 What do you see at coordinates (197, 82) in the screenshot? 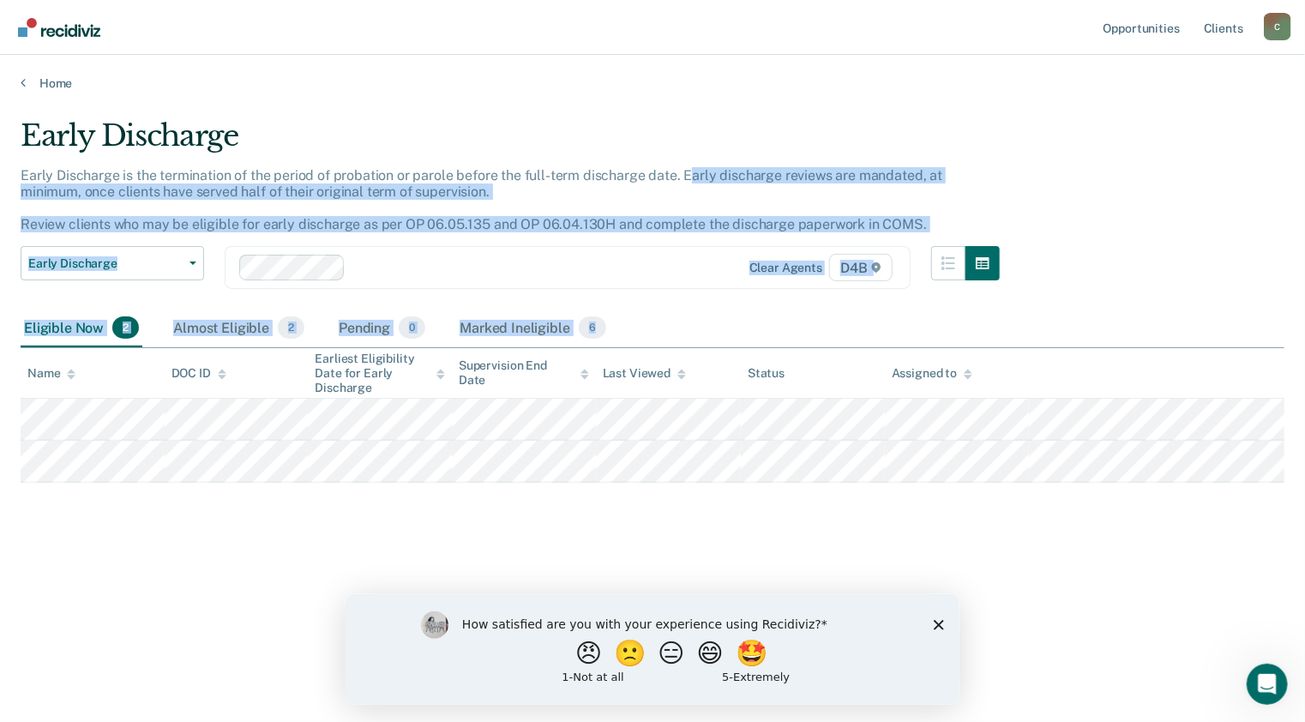
I see `div: 1 - Not at all` at bounding box center [197, 82].